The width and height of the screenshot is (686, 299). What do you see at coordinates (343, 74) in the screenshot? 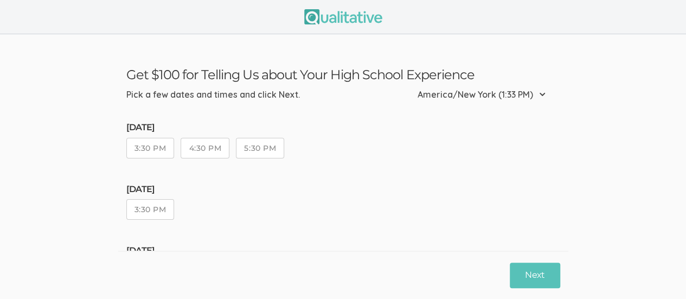
I see `h3: Get $100 for Telling Us about Your High School Experience` at bounding box center [343, 74].